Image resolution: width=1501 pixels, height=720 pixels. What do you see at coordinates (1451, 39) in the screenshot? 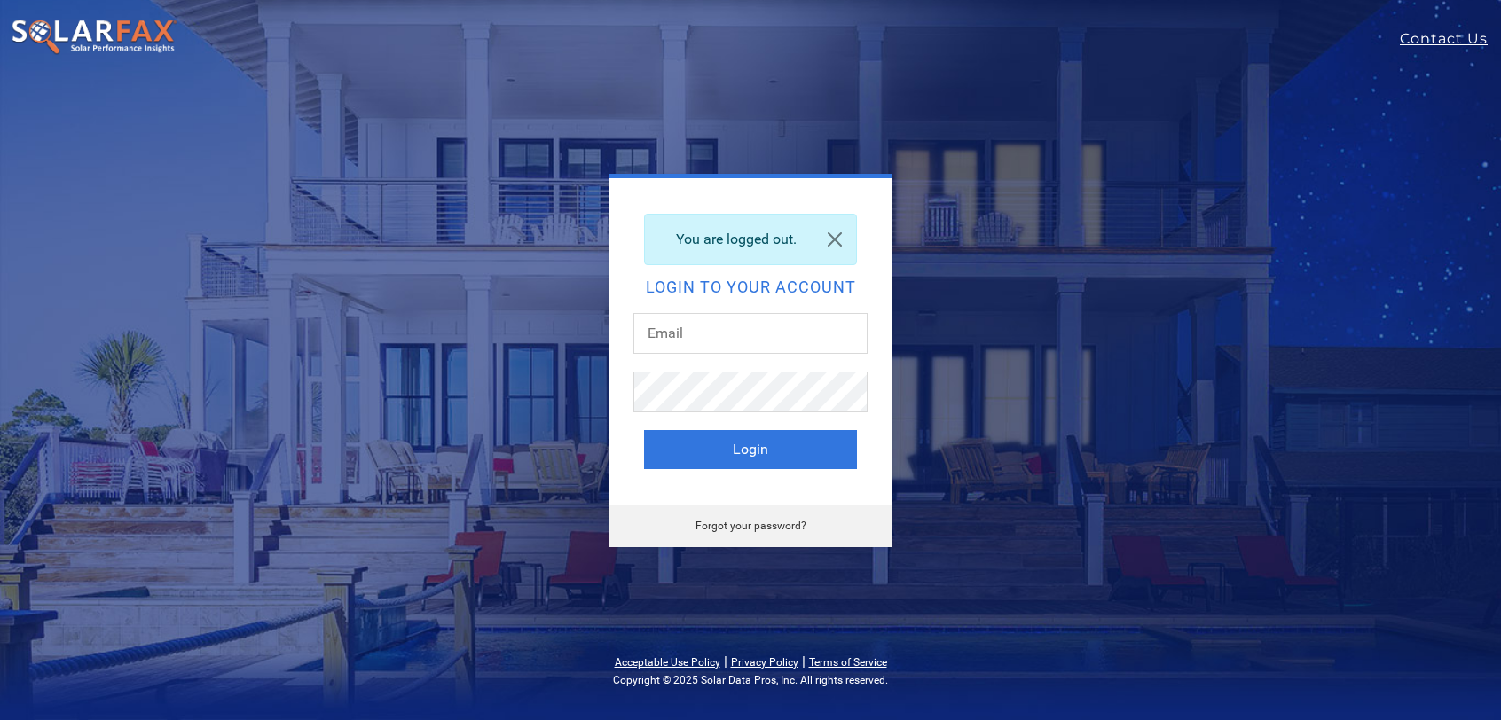
I see `a: Contact Us` at bounding box center [1451, 39].